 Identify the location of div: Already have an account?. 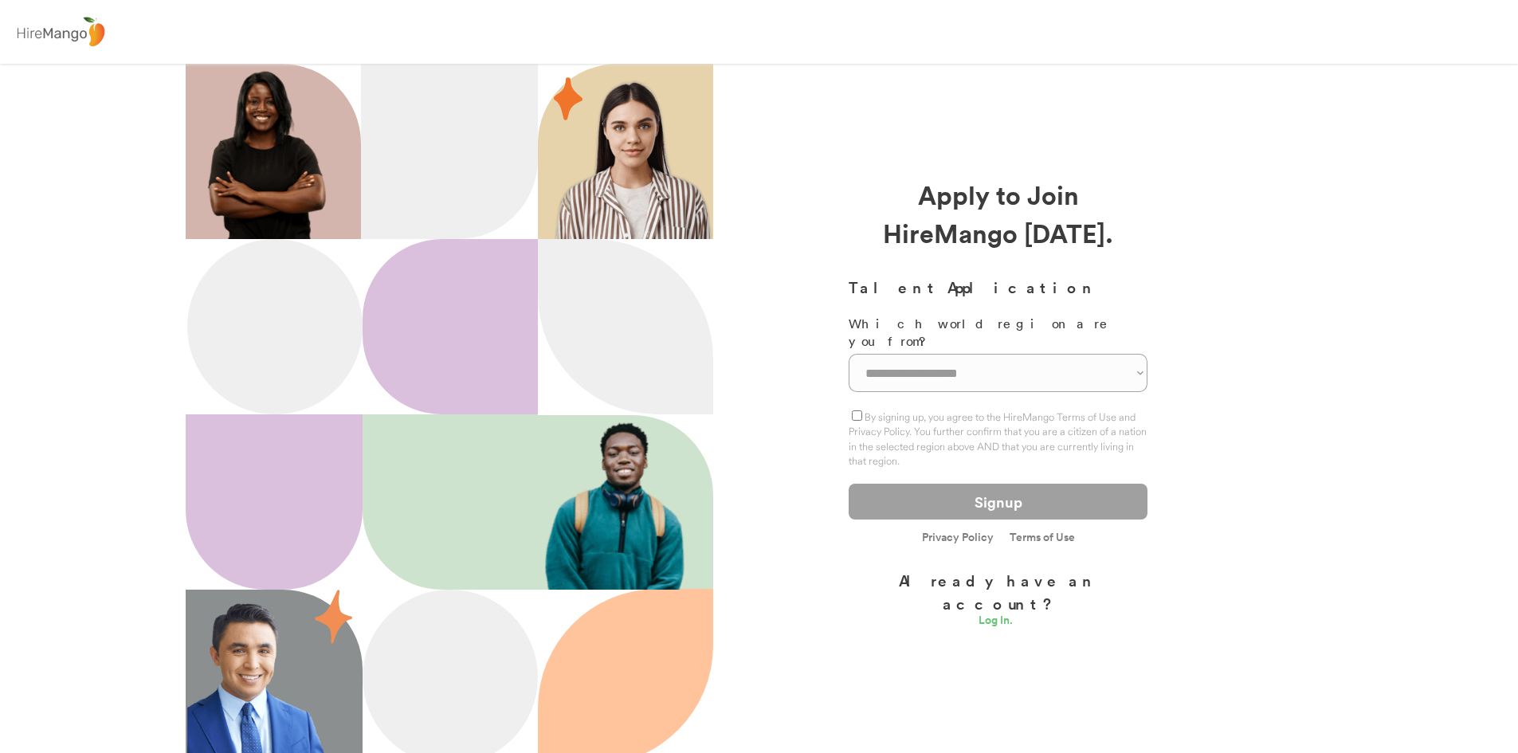
(998, 591).